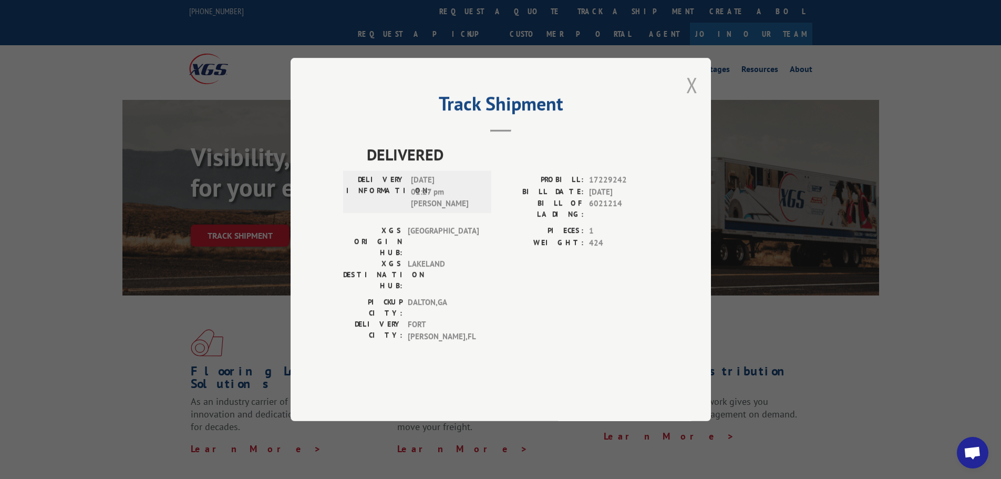 This screenshot has width=1001, height=479. Describe the element at coordinates (542, 231) in the screenshot. I see `label: PIECES:` at that location.